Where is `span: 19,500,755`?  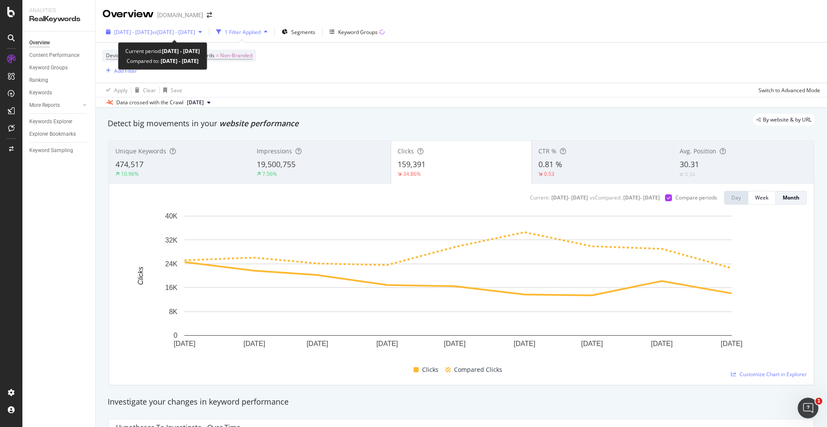 span: 19,500,755 is located at coordinates (276, 164).